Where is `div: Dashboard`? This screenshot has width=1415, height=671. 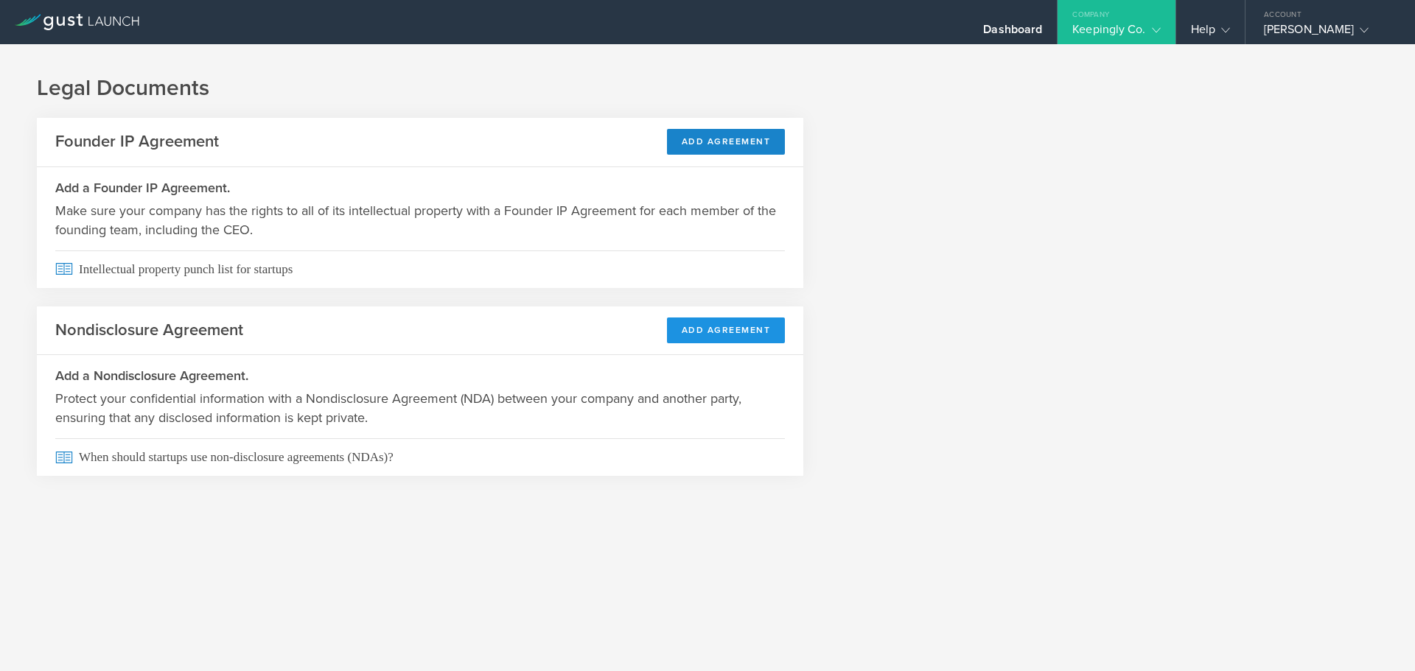 div: Dashboard is located at coordinates (1013, 33).